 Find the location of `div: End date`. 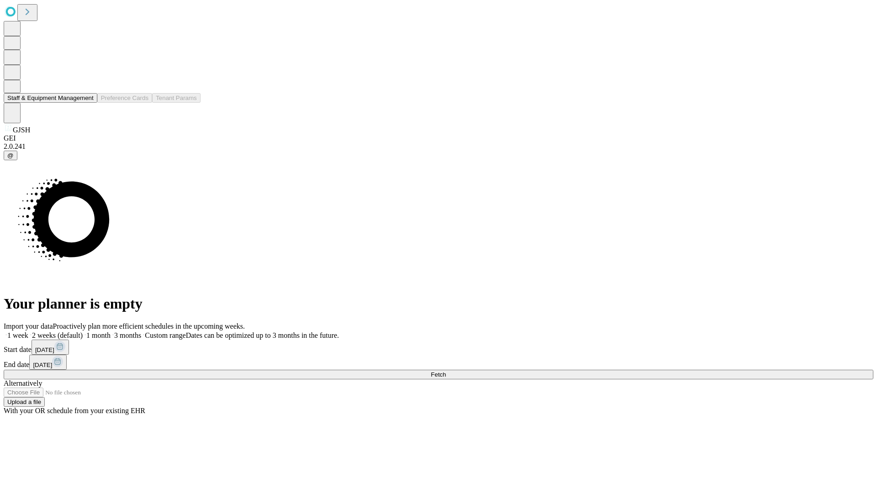

div: End date is located at coordinates (439, 362).